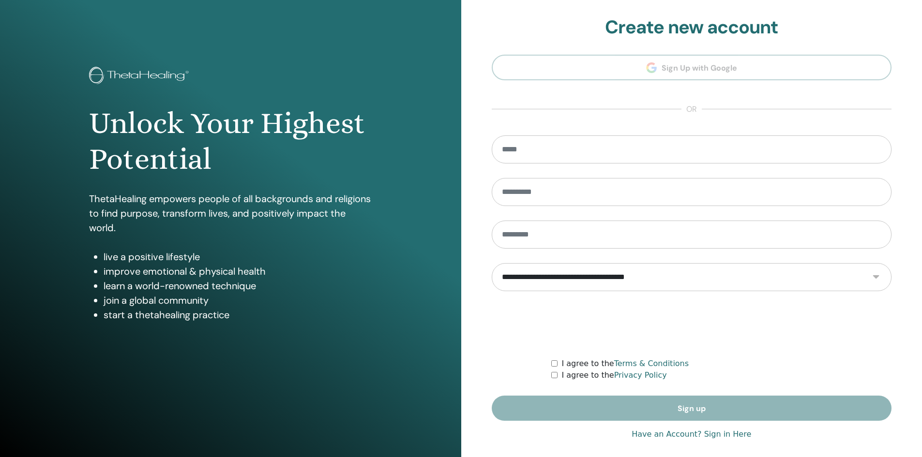 The height and width of the screenshot is (457, 922). I want to click on li: live a positive lifestyle, so click(238, 257).